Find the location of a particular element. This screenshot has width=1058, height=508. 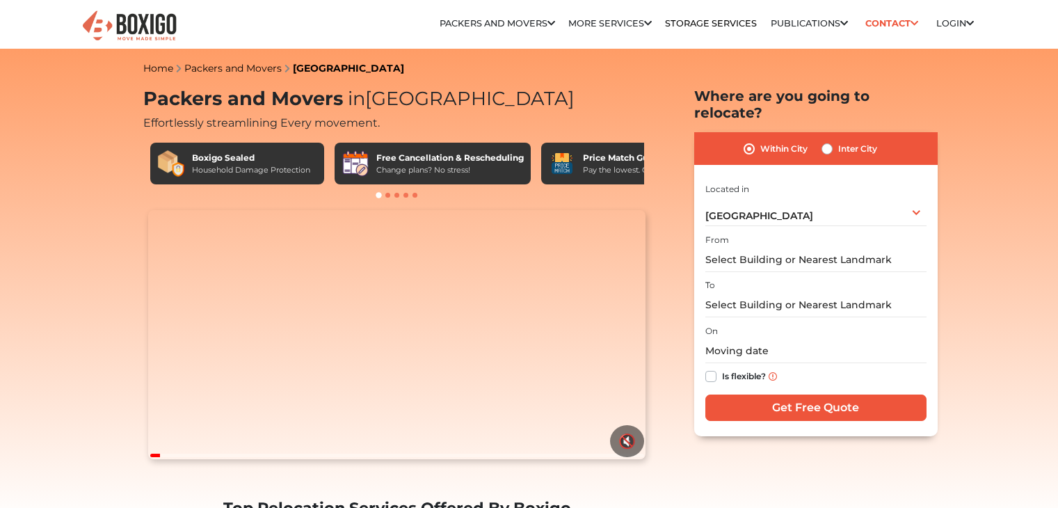

a: More services is located at coordinates (610, 23).